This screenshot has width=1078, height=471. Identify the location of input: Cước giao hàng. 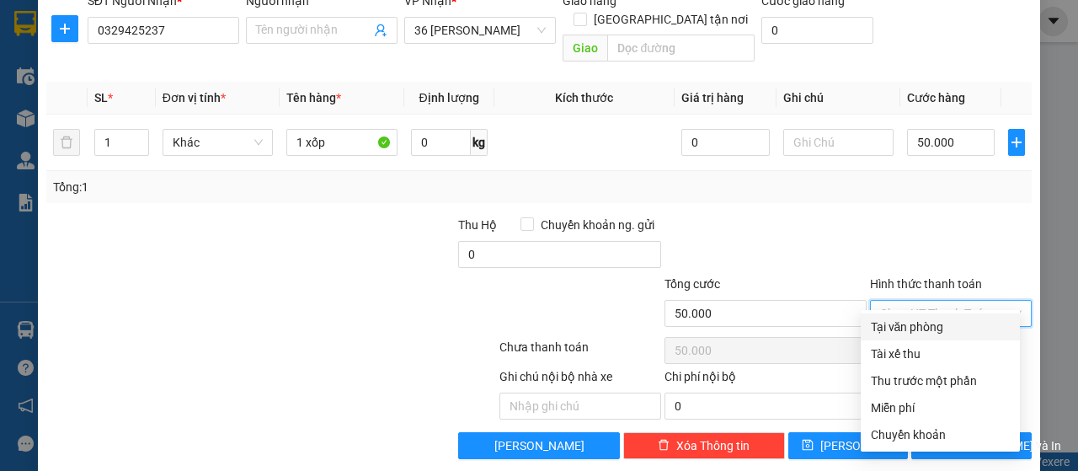
(817, 30).